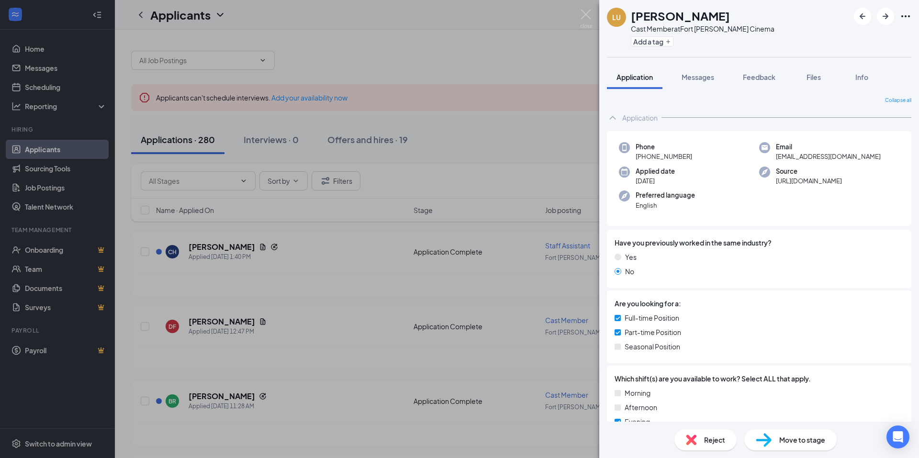 This screenshot has width=919, height=458. Describe the element at coordinates (863, 16) in the screenshot. I see `svg: ArrowLeftNew` at that location.